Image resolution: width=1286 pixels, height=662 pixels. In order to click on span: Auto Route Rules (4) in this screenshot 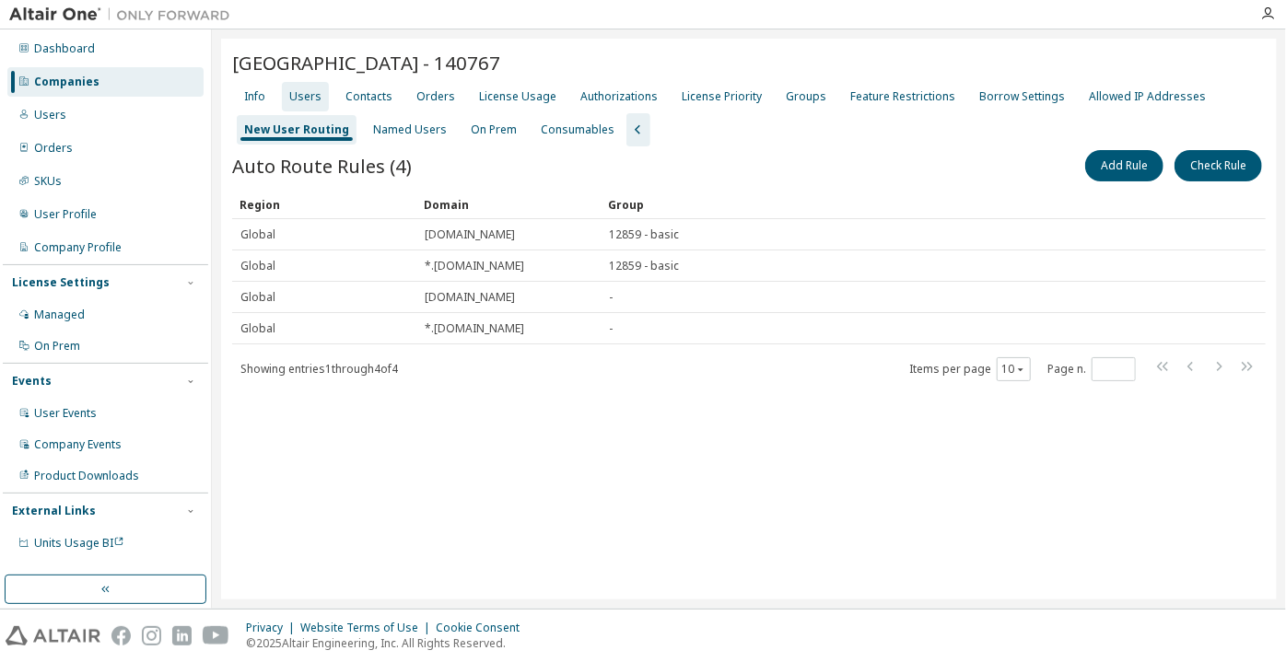, I will do `click(321, 166)`.